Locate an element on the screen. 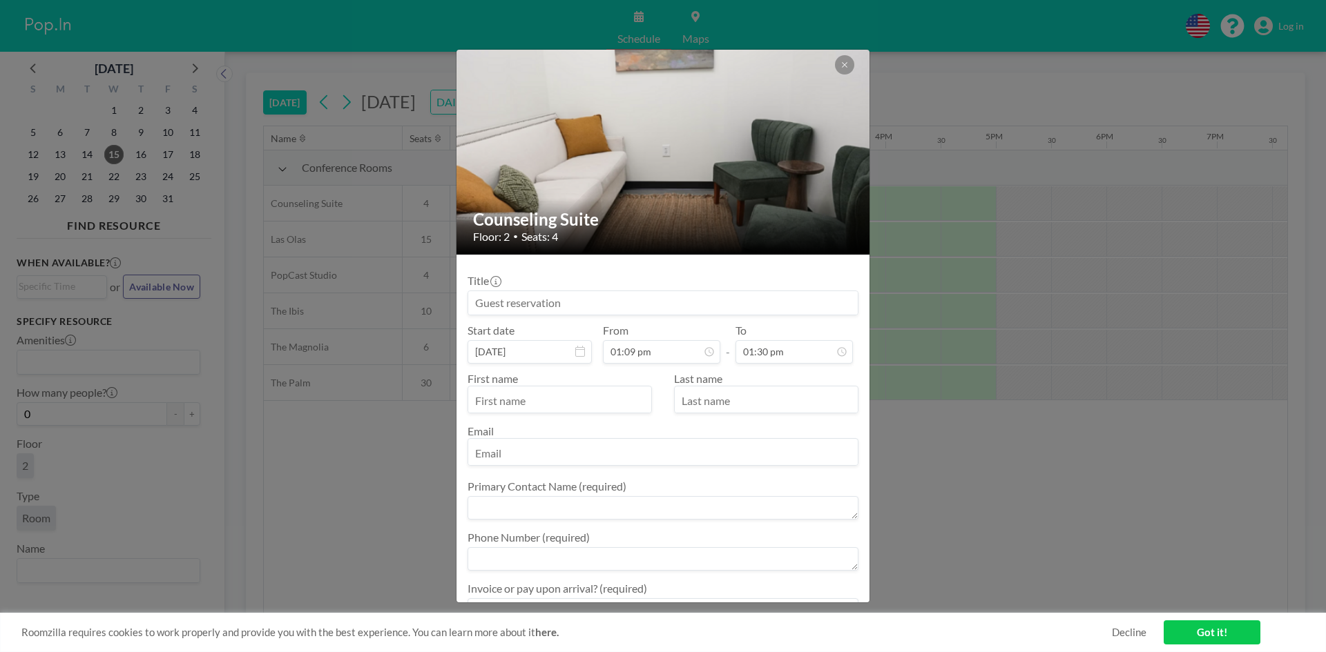  a: here. is located at coordinates (547, 632).